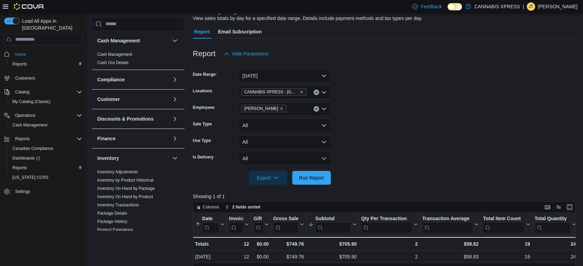  I want to click on a: Home, so click(21, 54).